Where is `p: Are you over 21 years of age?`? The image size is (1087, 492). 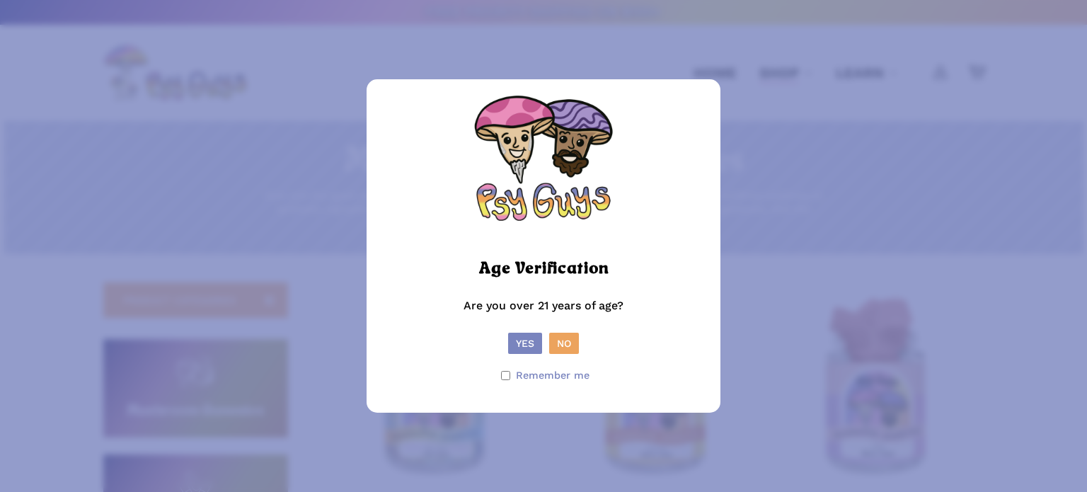
p: Are you over 21 years of age? is located at coordinates (543, 314).